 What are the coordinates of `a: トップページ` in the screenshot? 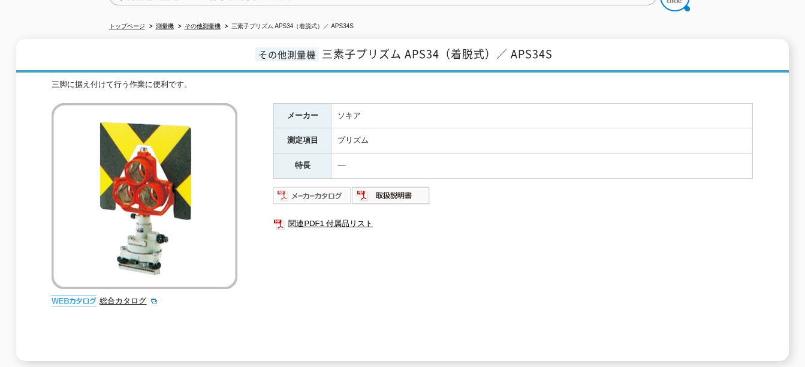 It's located at (127, 26).